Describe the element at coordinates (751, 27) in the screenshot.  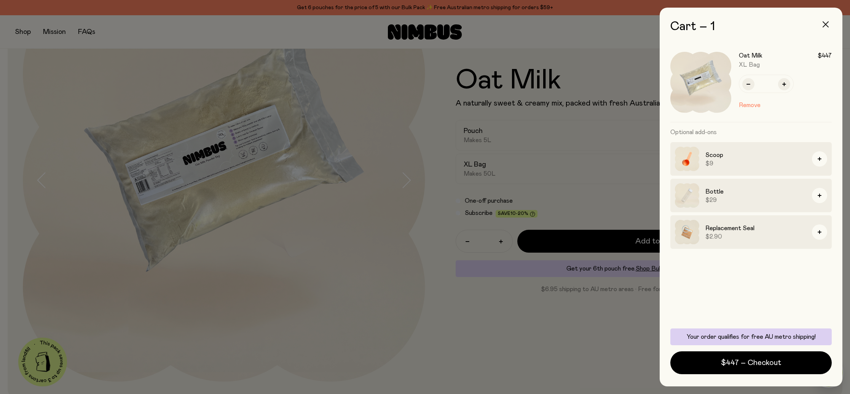
I see `h2: Cart – 1` at that location.